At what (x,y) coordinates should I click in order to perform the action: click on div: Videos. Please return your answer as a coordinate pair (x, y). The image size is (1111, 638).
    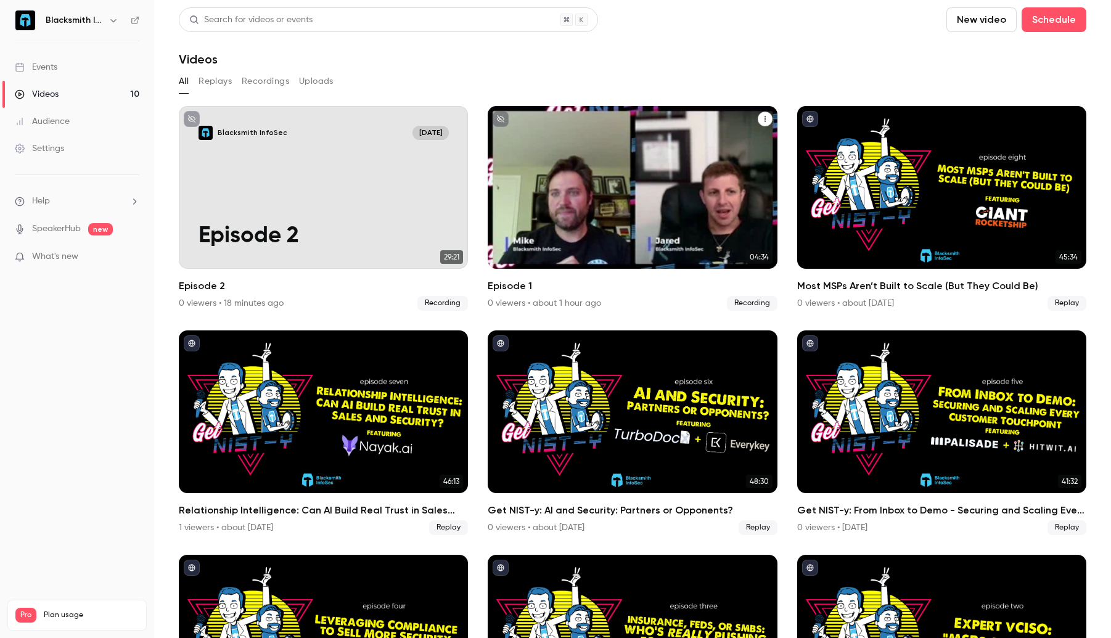
    Looking at the image, I should click on (36, 94).